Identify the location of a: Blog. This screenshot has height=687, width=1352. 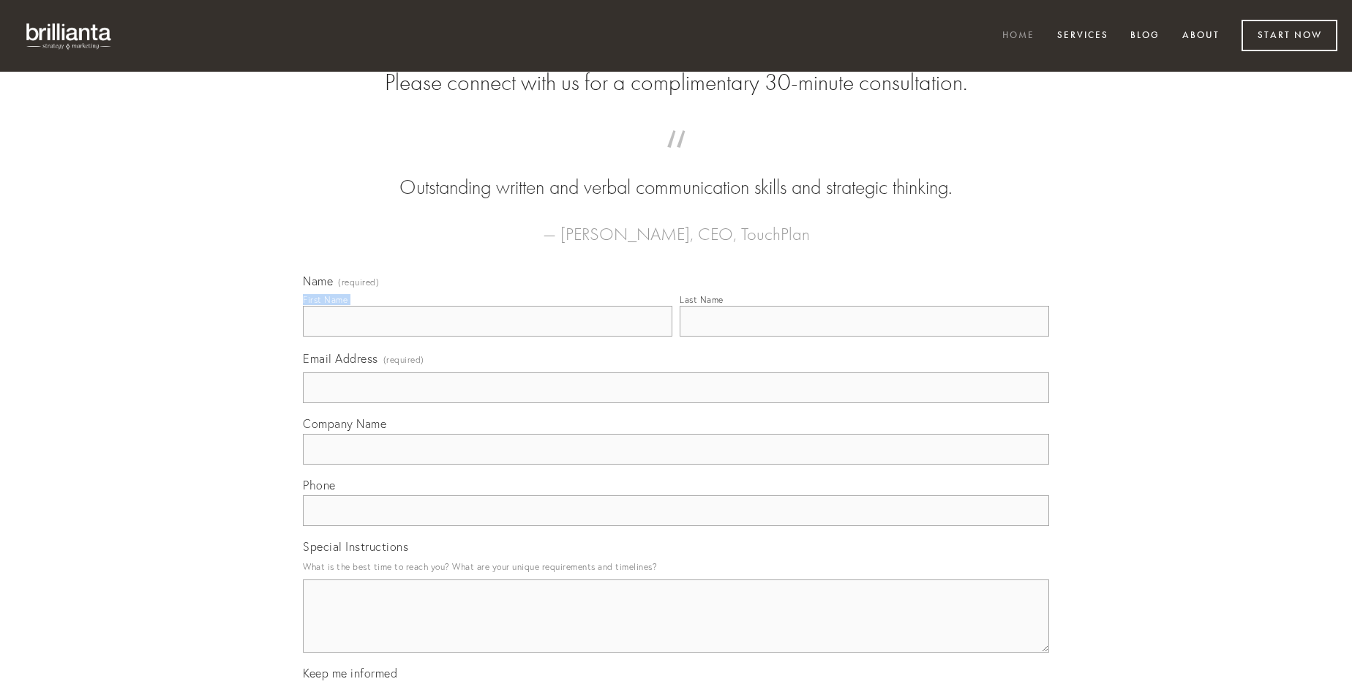
(1145, 36).